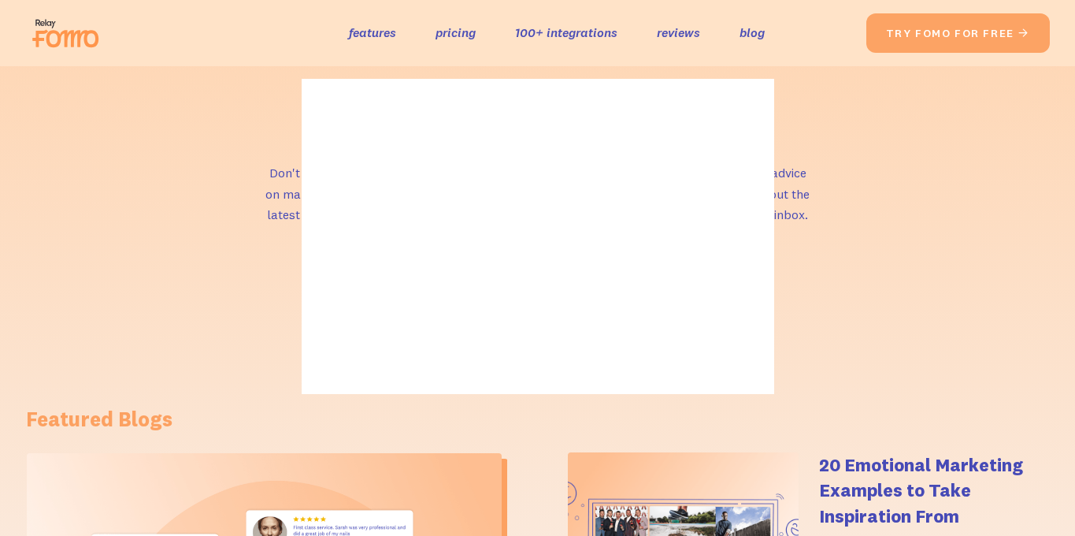  I want to click on a: pricing, so click(455, 32).